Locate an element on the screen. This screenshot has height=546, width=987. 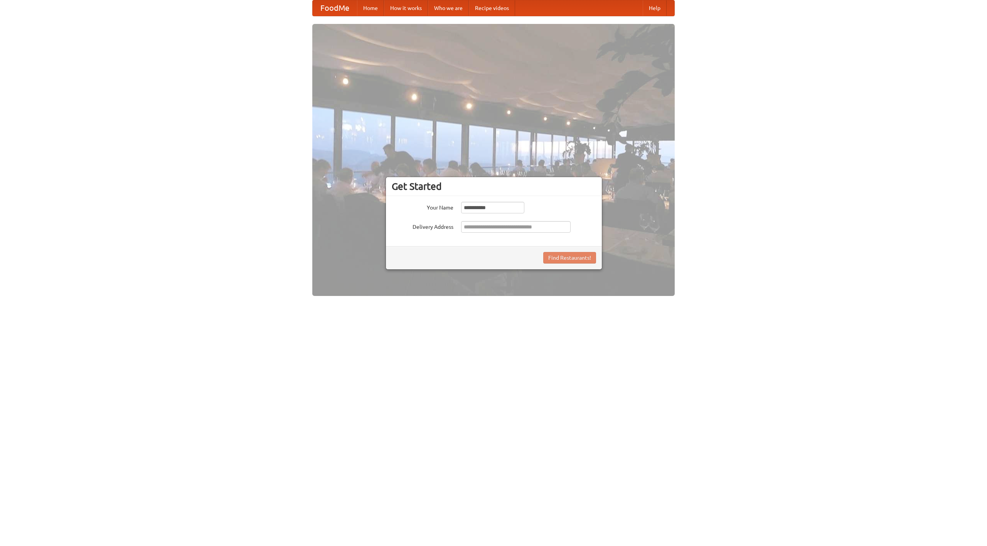
a: Who we are is located at coordinates (448, 8).